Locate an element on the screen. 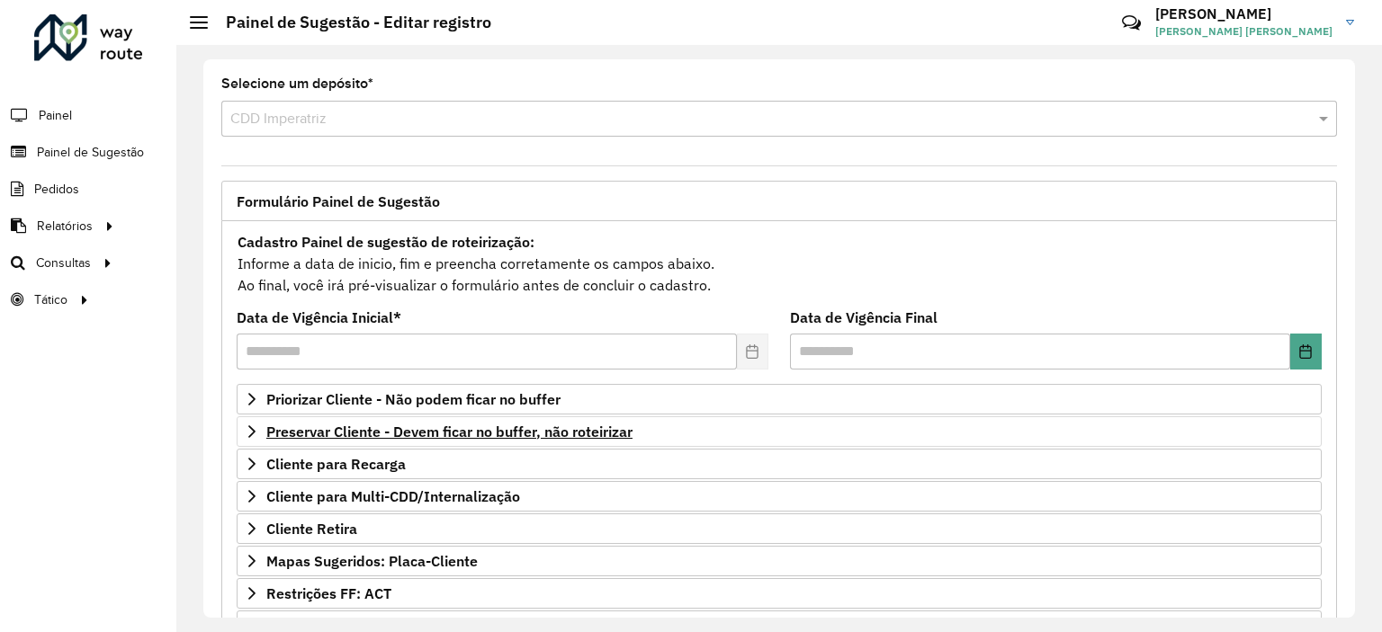  span: Consultas is located at coordinates (63, 263).